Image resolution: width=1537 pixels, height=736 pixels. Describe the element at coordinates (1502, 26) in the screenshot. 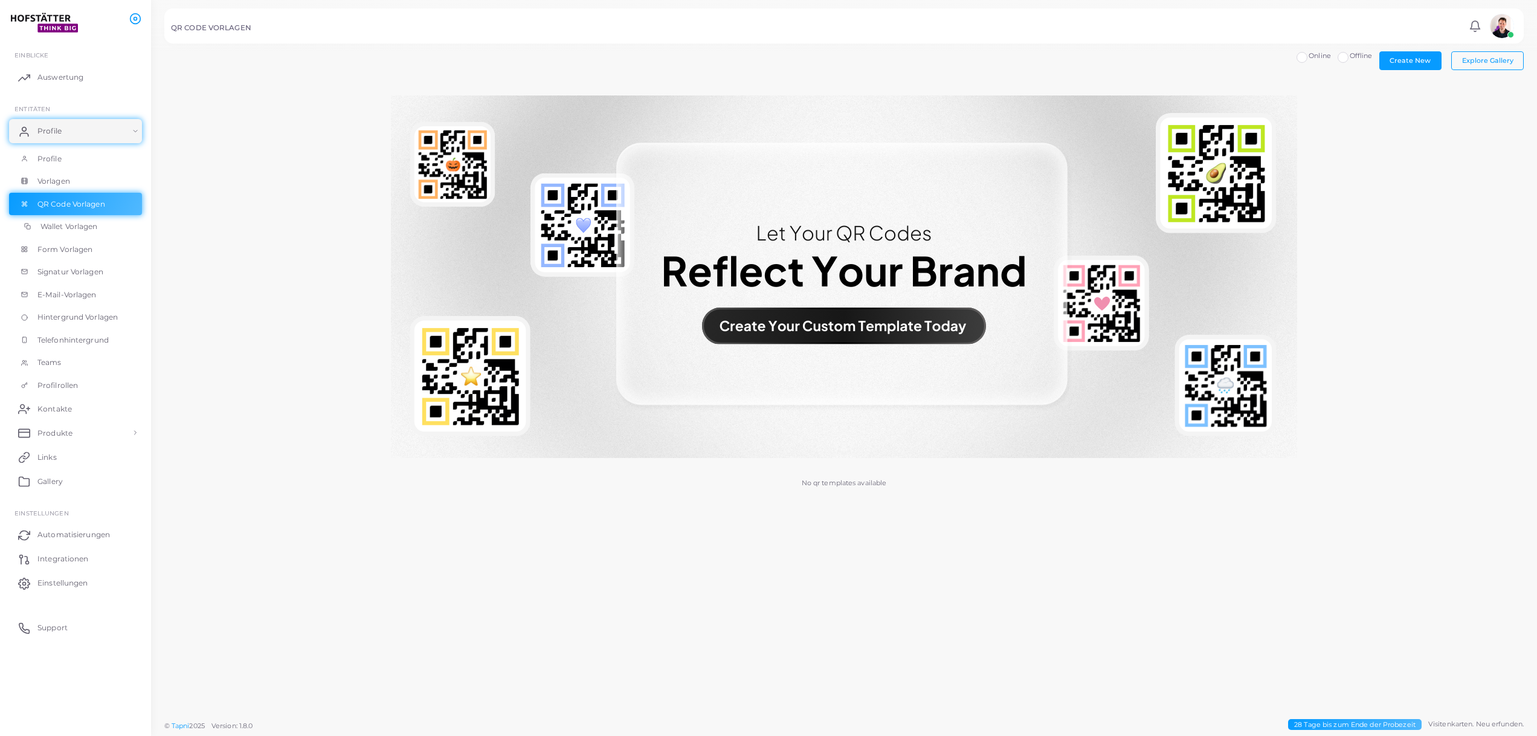

I see `img: avatar` at that location.